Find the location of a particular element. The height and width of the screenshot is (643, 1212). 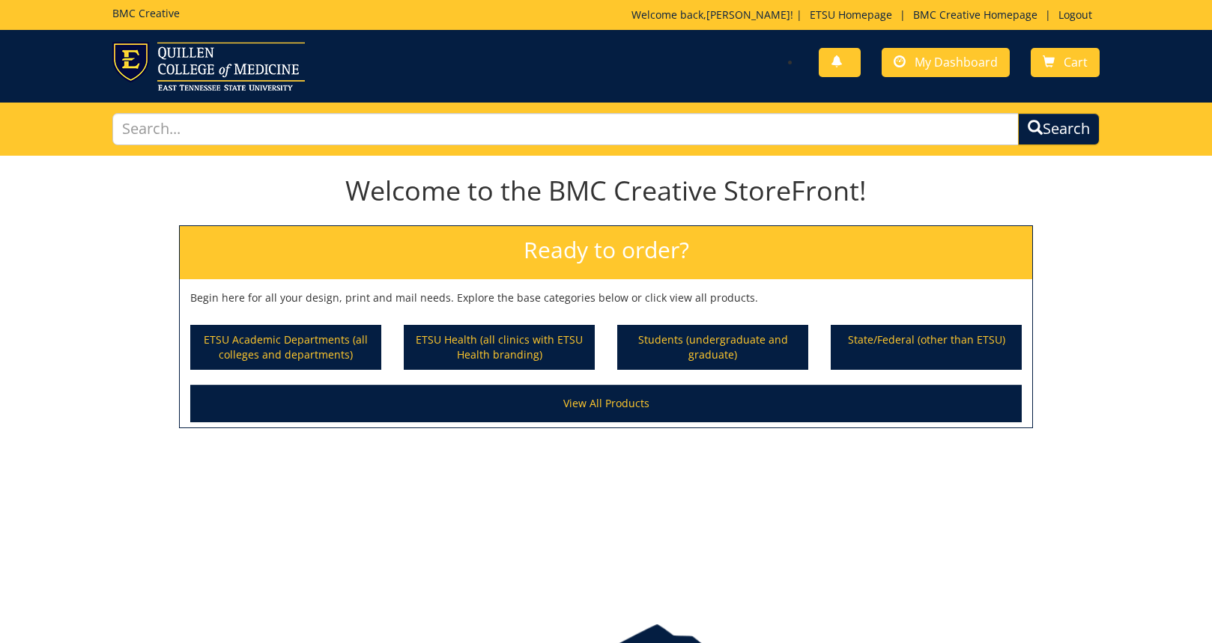

p: Begin here for all your design, print and mail needs. Explore the base categories below or click ... is located at coordinates (606, 298).